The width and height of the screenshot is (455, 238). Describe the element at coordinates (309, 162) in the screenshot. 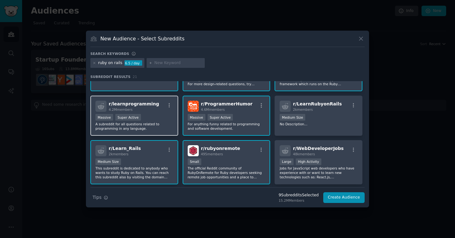

I see `div: High Activity` at that location.